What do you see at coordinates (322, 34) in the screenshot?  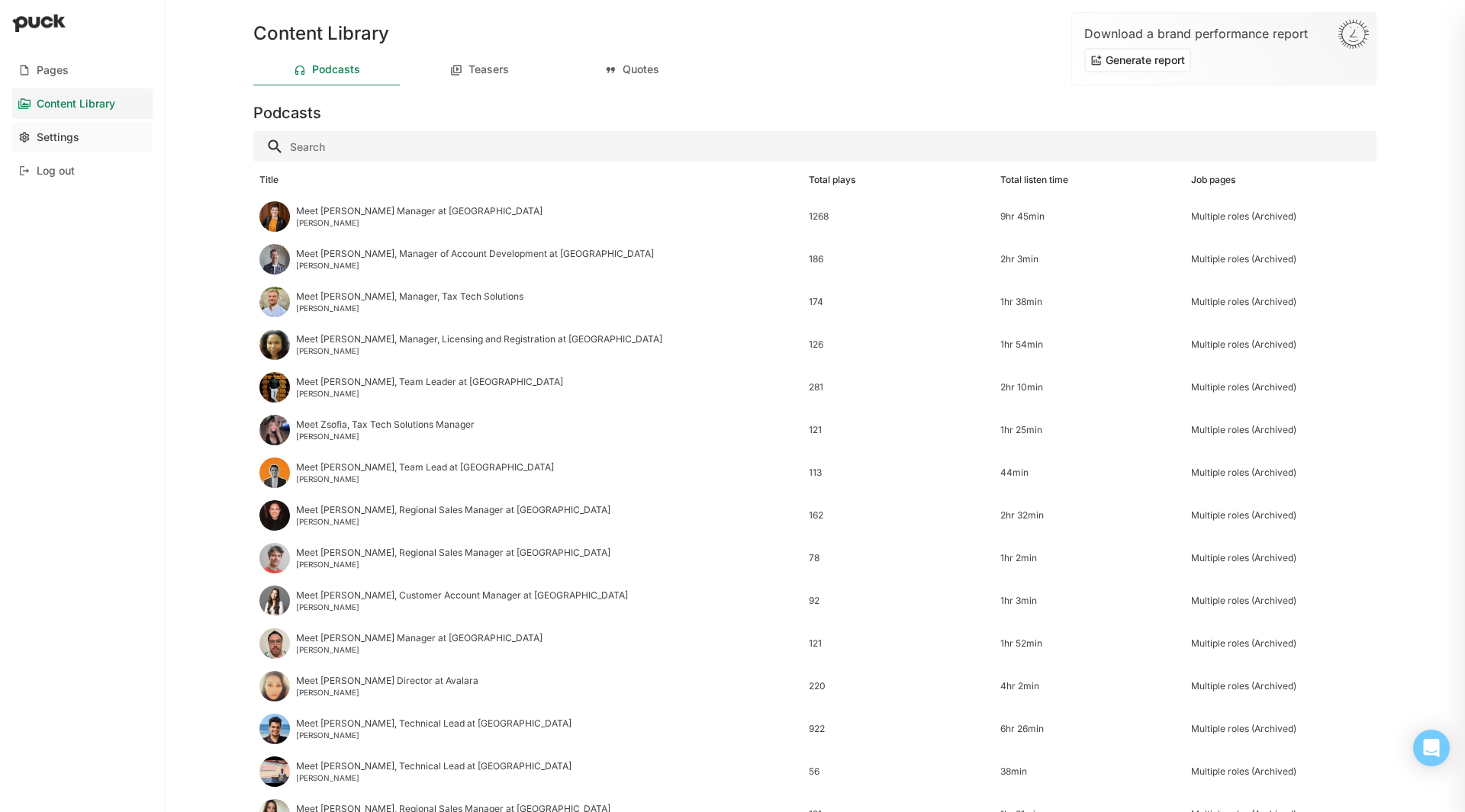 I see `h1: Content Library` at bounding box center [322, 34].